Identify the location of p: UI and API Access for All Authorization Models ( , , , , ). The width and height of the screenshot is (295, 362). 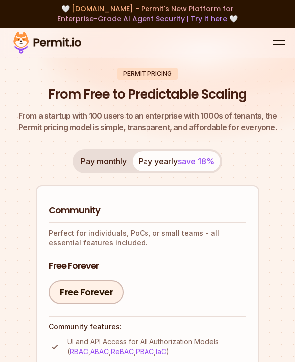
(157, 347).